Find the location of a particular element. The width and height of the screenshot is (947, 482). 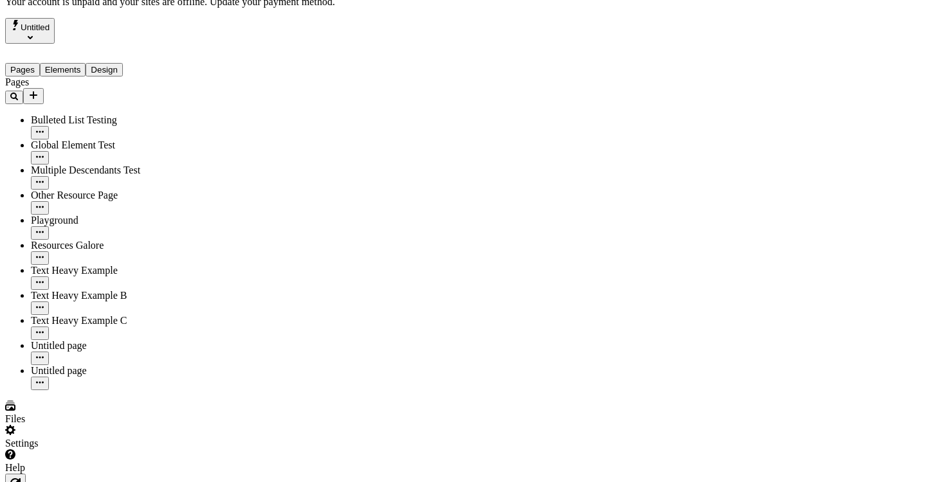

div: Help is located at coordinates (82, 468).